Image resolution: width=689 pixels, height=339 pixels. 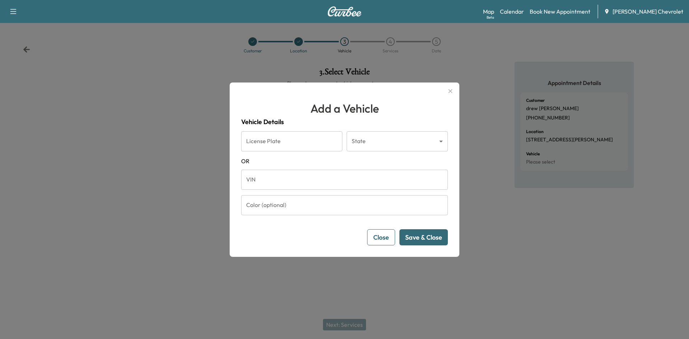 I want to click on a: Calendar, so click(x=512, y=11).